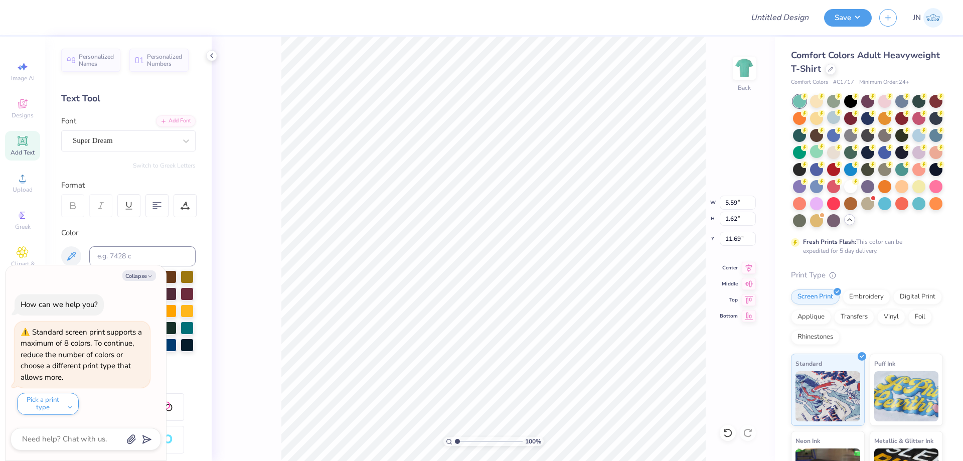 The height and width of the screenshot is (461, 963). What do you see at coordinates (933, 18) in the screenshot?
I see `img: Jacky Noya` at bounding box center [933, 18].